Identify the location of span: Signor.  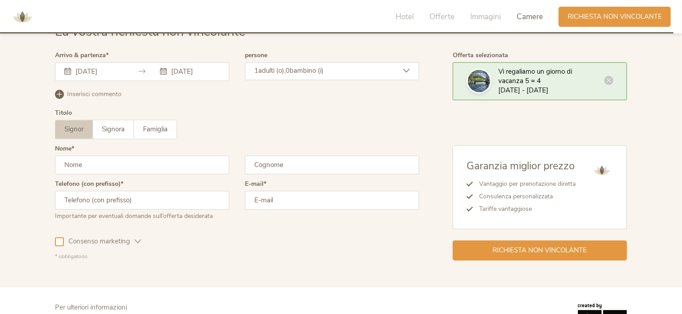
(74, 129).